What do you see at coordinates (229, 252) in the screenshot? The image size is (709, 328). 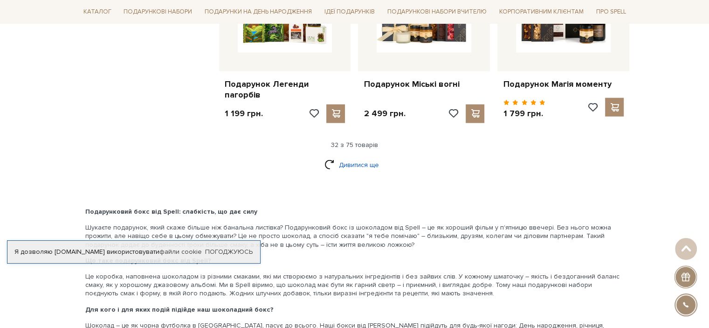 I see `a: Погоджуюсь` at bounding box center [229, 252].